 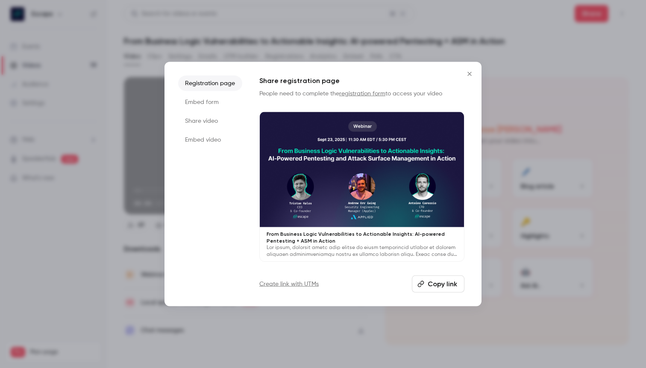 What do you see at coordinates (362, 250) in the screenshot?
I see `p: Lor ipsum, dolorsit ametc adip elitse do eiusm temporincid utlabor et dolorem aliquaen adminimven...` at bounding box center [362, 250].